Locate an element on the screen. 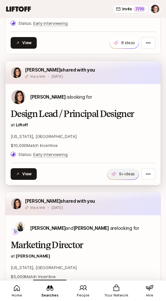 The height and width of the screenshot is (301, 166). img: Eric Smith is located at coordinates (155, 9).